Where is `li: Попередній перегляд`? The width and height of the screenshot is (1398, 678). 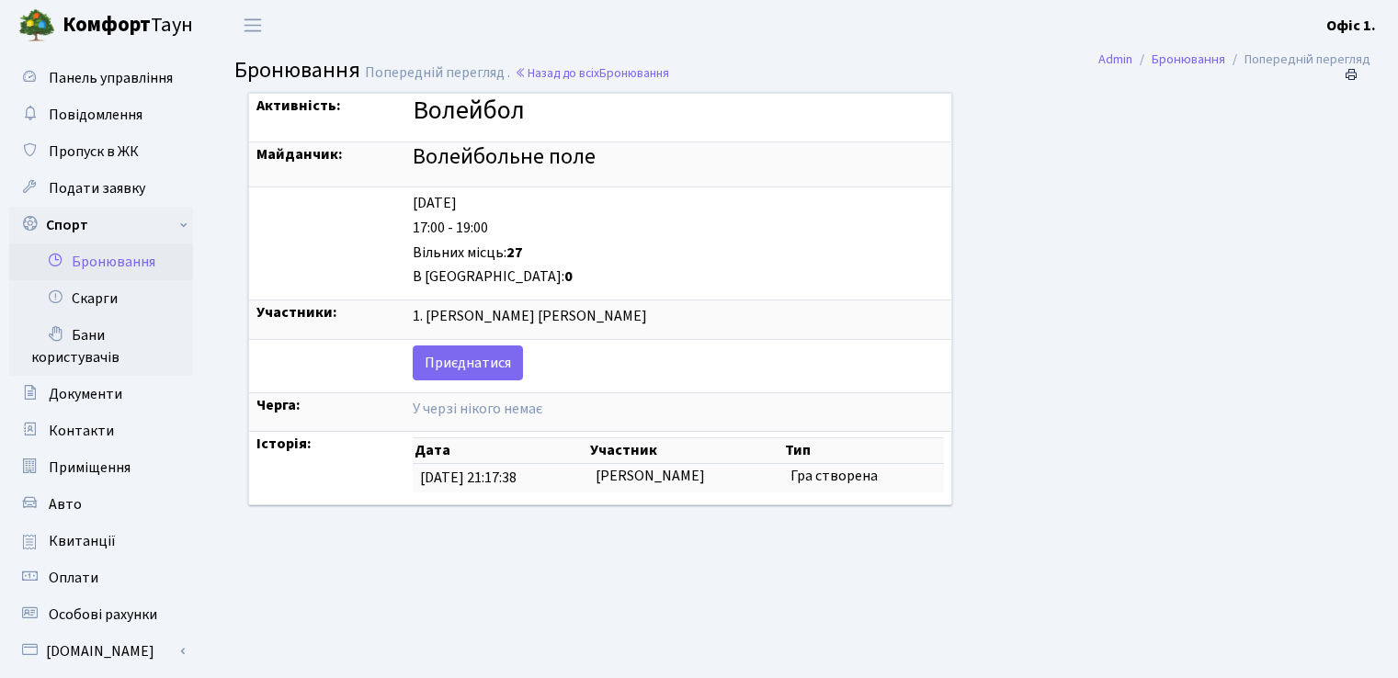
li: Попередній перегляд is located at coordinates (1298, 60).